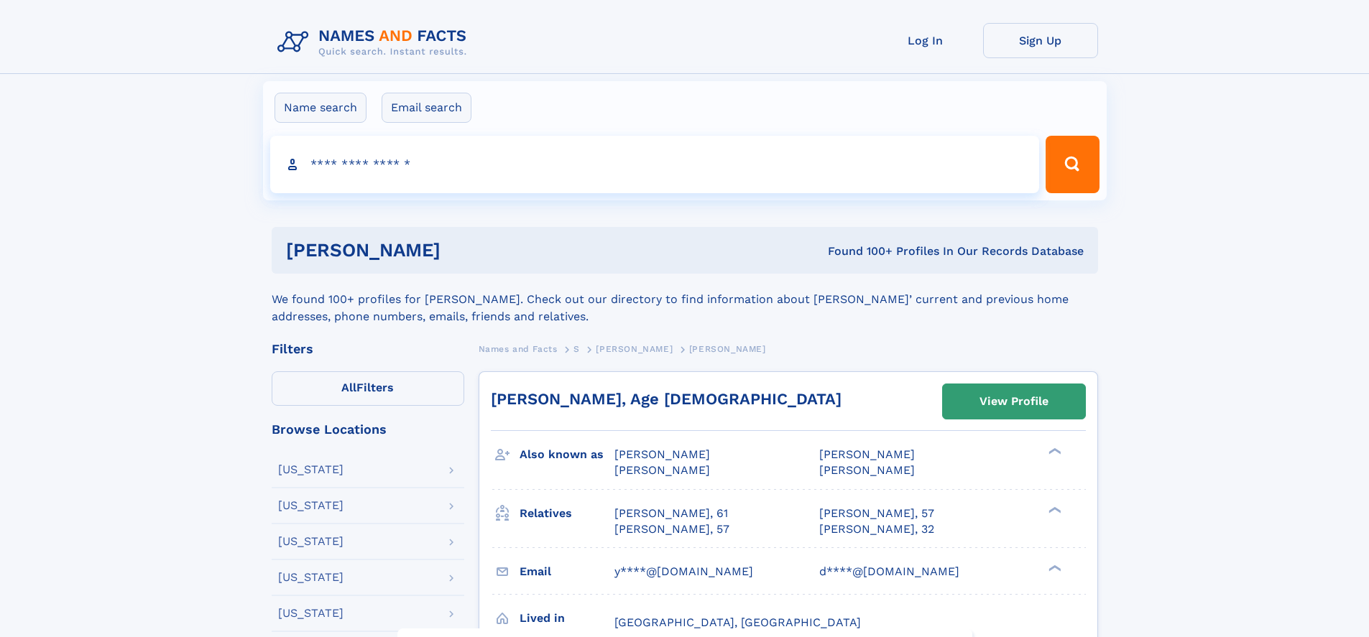 The height and width of the screenshot is (637, 1369). What do you see at coordinates (926, 40) in the screenshot?
I see `a: Log In` at bounding box center [926, 40].